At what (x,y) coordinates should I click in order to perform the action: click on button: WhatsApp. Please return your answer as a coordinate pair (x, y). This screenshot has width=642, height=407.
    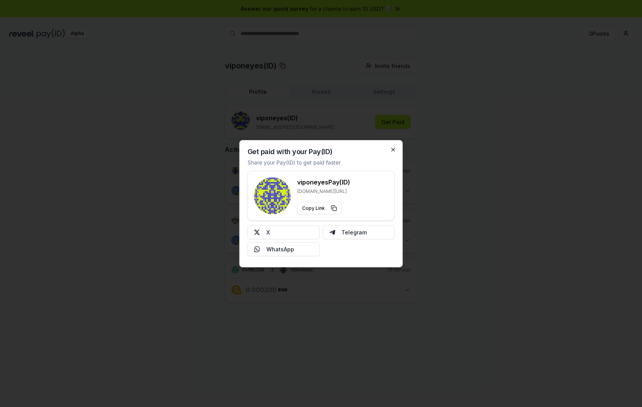
    Looking at the image, I should click on (284, 249).